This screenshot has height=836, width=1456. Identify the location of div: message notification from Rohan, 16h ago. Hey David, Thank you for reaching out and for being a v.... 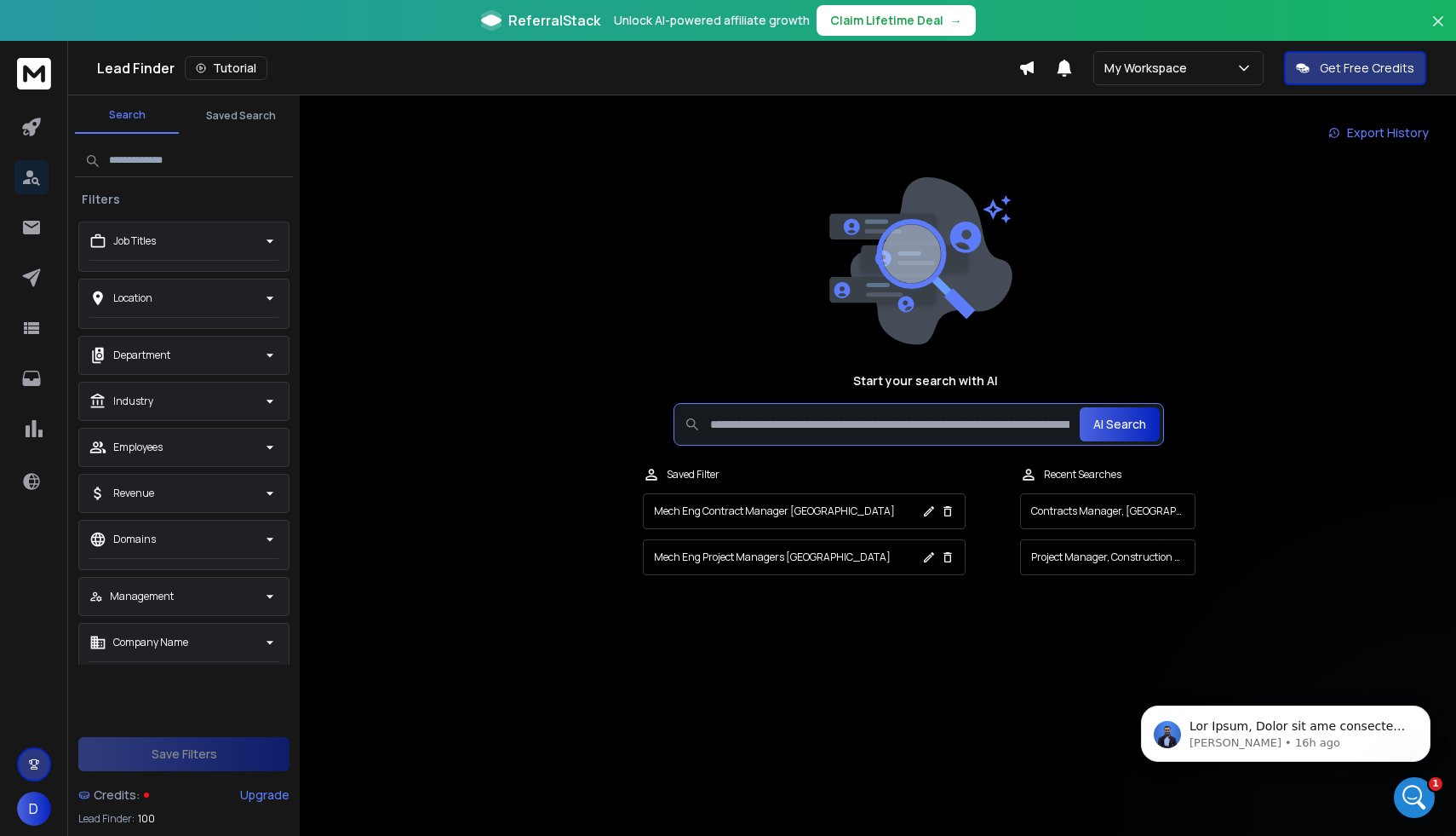
(170, 64).